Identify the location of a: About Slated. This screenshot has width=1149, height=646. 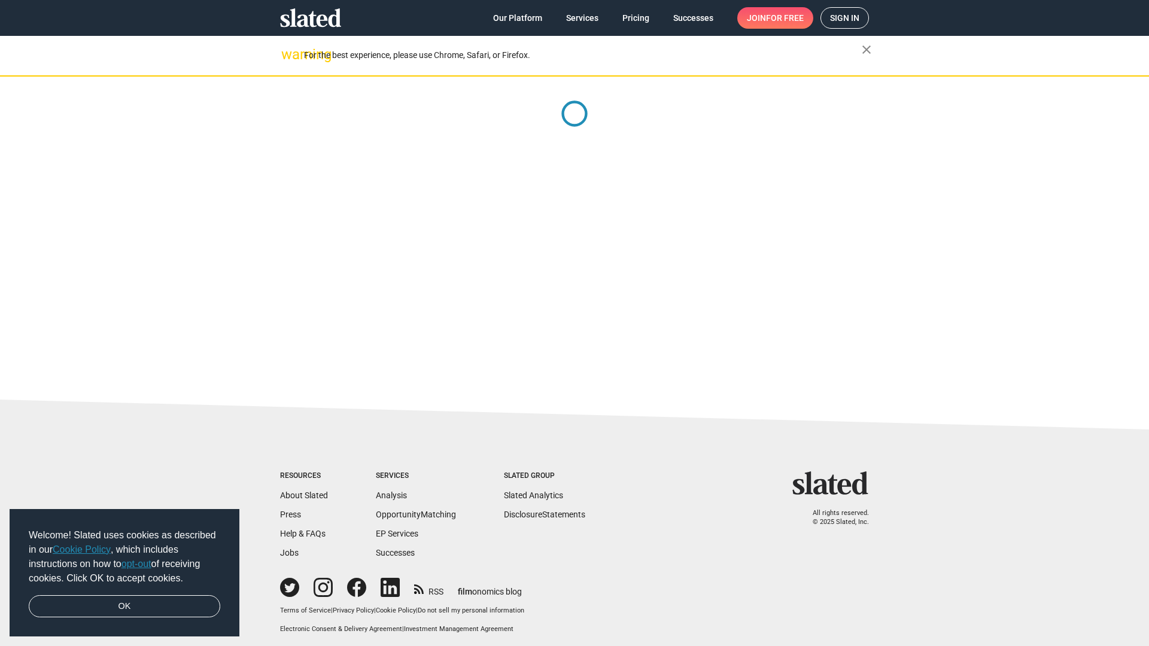
(304, 495).